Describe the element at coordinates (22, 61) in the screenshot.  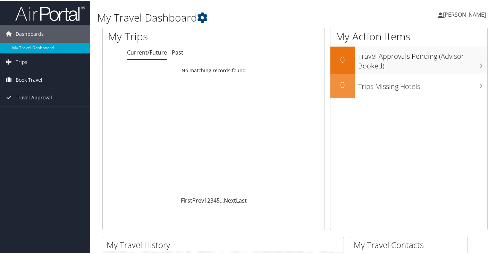
I see `span: Trips` at that location.